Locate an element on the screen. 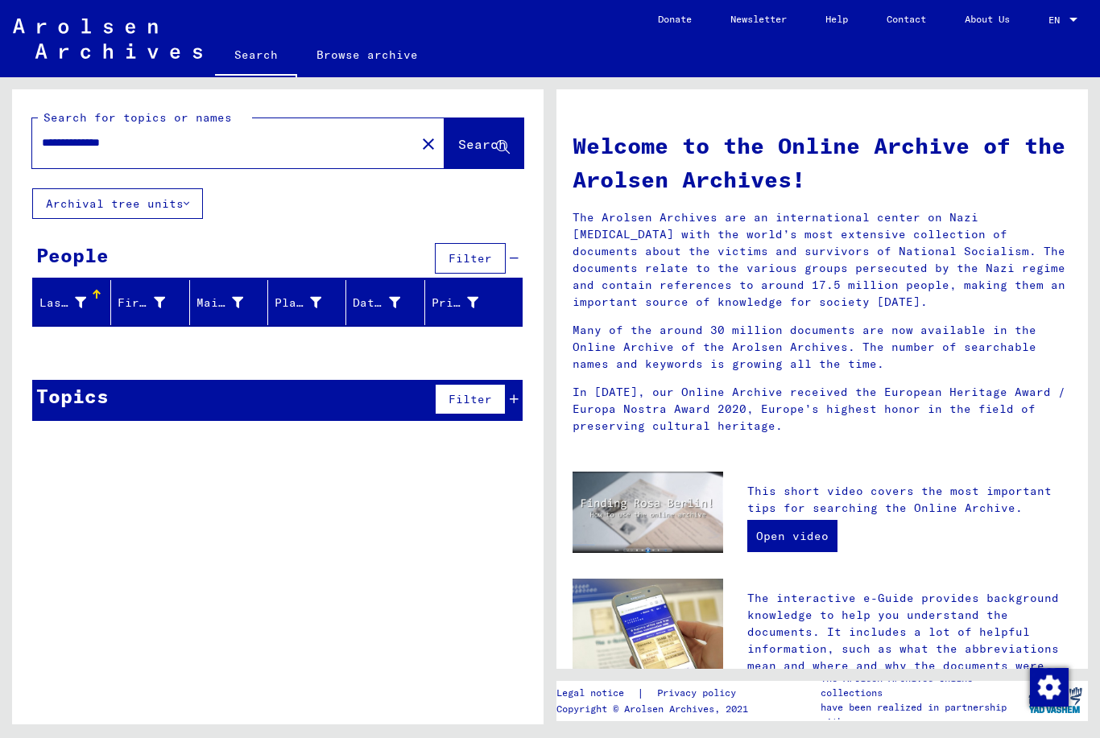 The width and height of the screenshot is (1100, 738). mat-label: Search for topics or names is located at coordinates (138, 118).